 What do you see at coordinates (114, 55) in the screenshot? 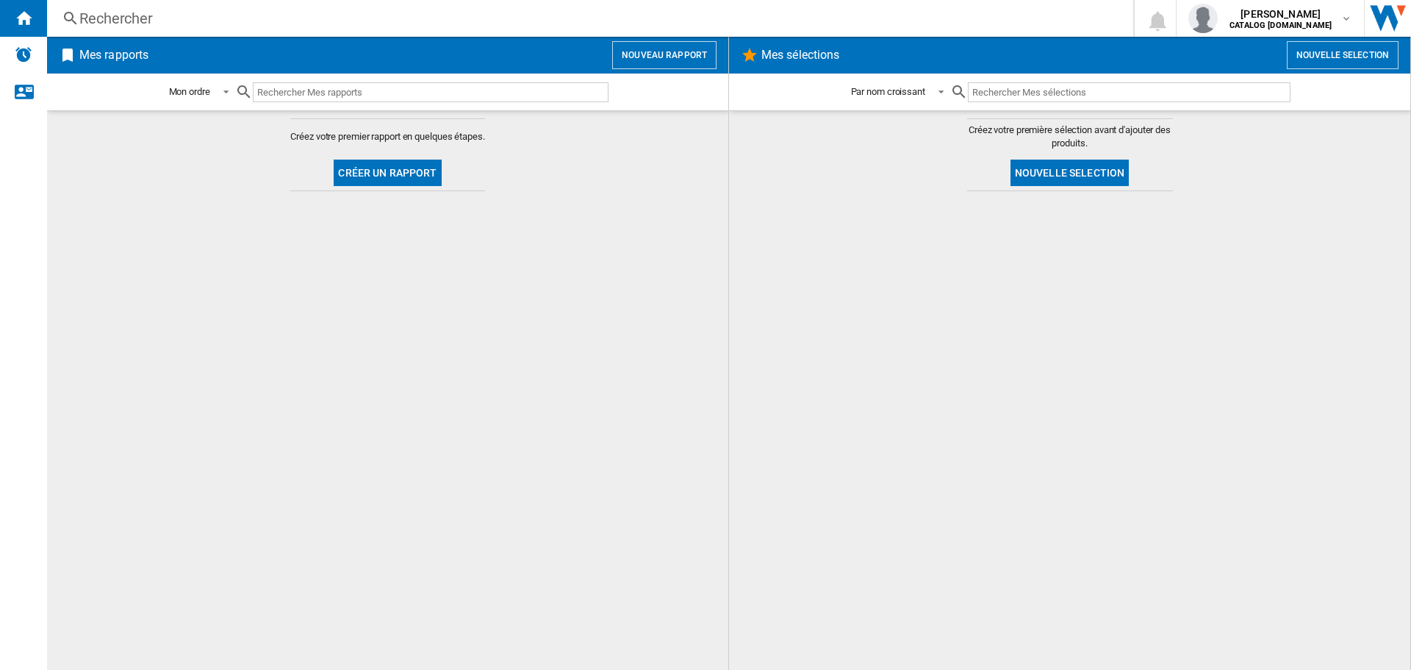
I see `h2: Mes rapports` at bounding box center [114, 55].